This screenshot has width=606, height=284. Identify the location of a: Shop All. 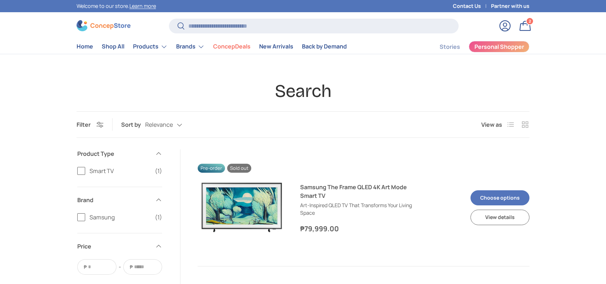
(113, 46).